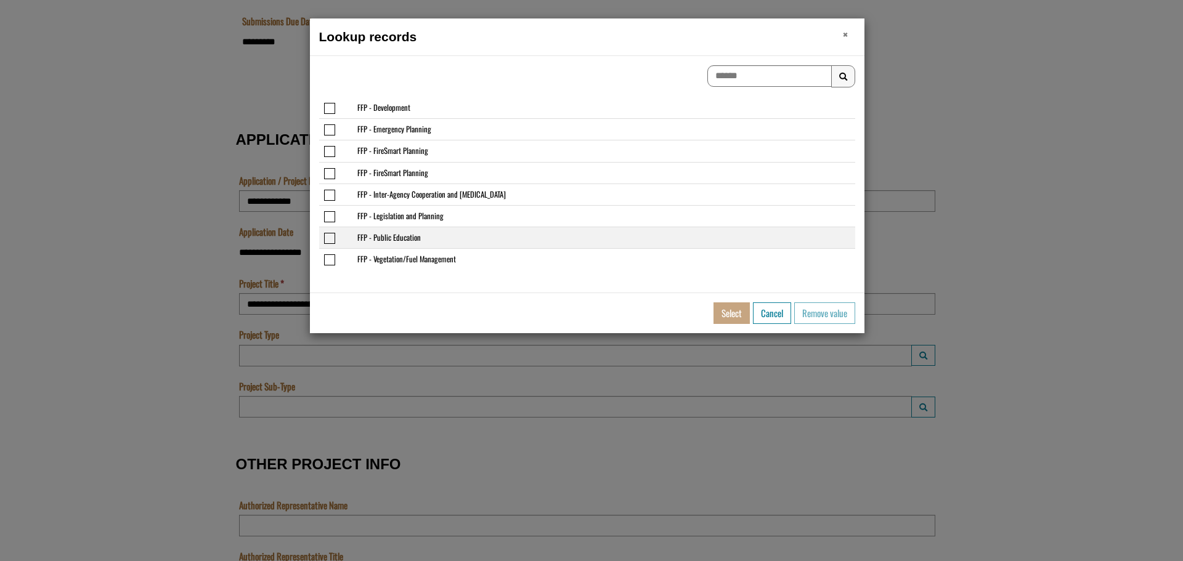 The height and width of the screenshot is (561, 1183). I want to click on td: FFP - Inter-Agency Cooperation and Cross-Training, so click(604, 194).